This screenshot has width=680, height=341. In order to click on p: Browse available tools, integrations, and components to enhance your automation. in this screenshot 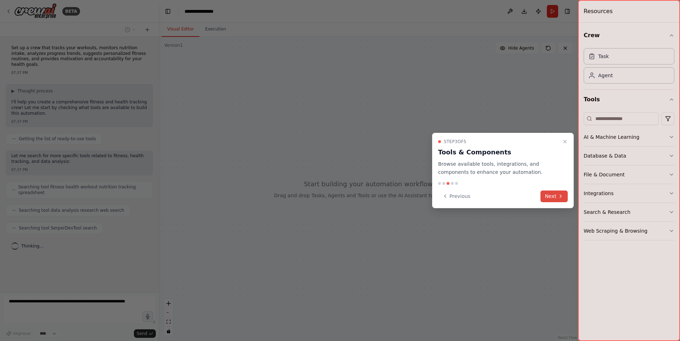, I will do `click(498, 168)`.